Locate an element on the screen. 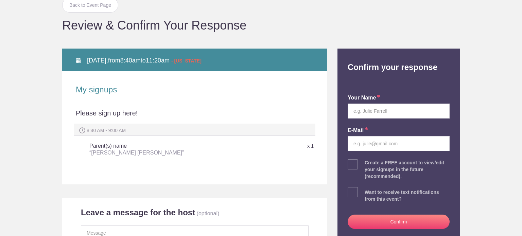  label: your name is located at coordinates (364, 98).